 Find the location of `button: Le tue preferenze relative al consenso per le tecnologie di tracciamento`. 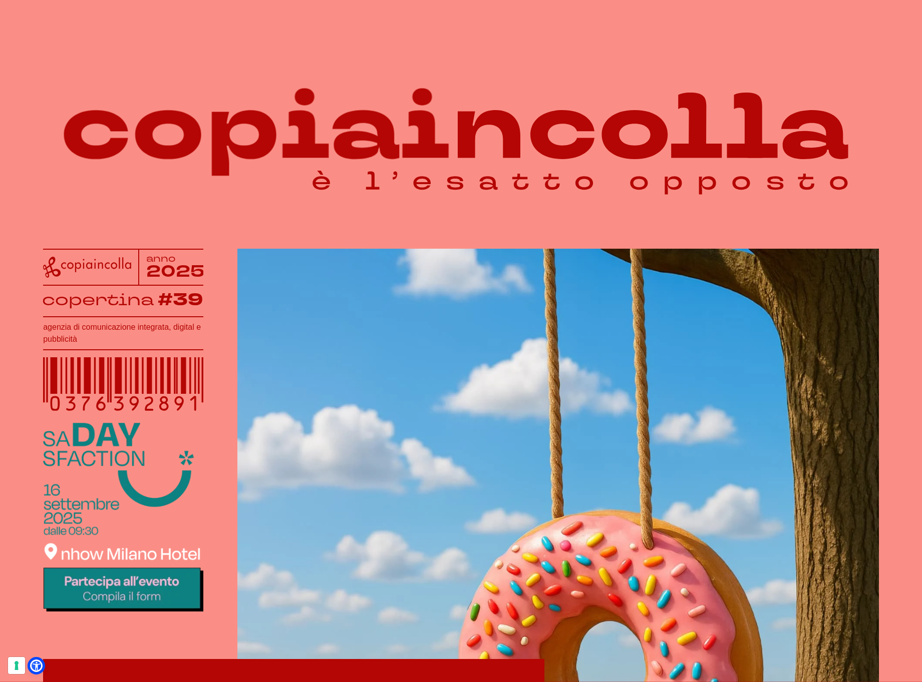

button: Le tue preferenze relative al consenso per le tecnologie di tracciamento is located at coordinates (17, 666).